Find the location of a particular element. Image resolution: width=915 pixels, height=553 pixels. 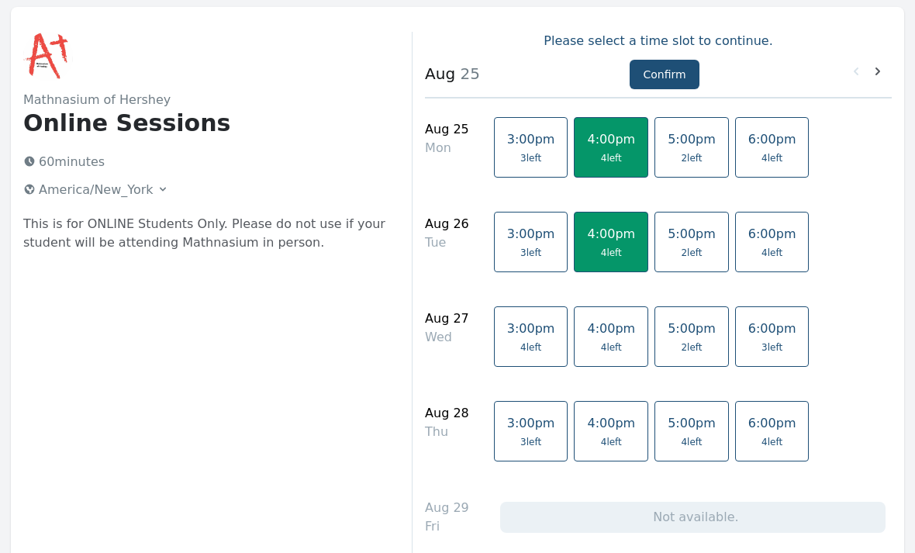

h2: Mathnasium of Hershey is located at coordinates (205, 101).